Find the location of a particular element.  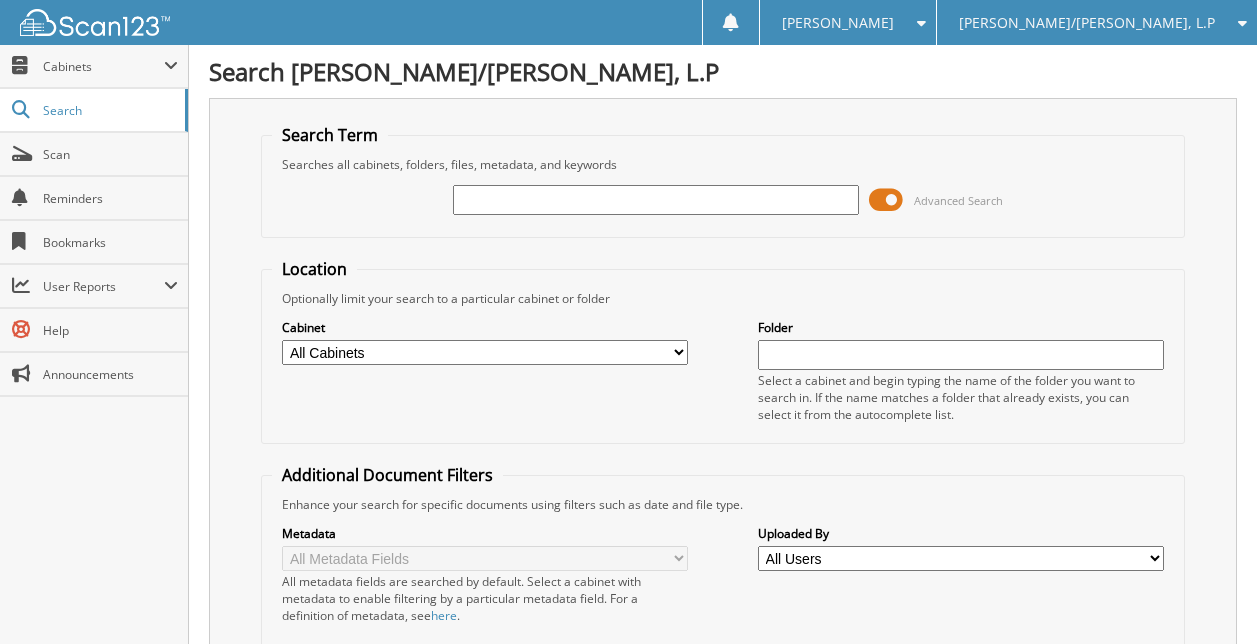

div: All metadata fields are searched by default. Select a cabinet with metadata to enable filtering b... is located at coordinates (485, 598).